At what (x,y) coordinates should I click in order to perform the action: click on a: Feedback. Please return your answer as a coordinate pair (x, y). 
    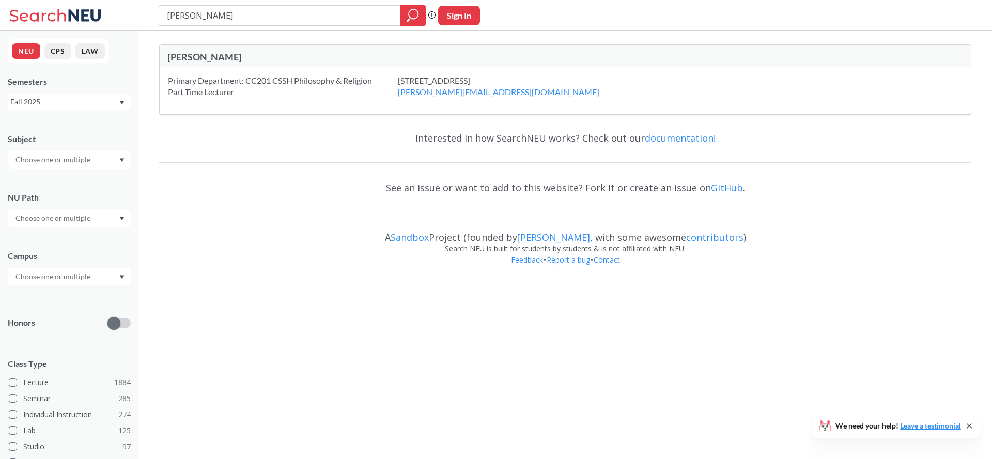
    Looking at the image, I should click on (527, 259).